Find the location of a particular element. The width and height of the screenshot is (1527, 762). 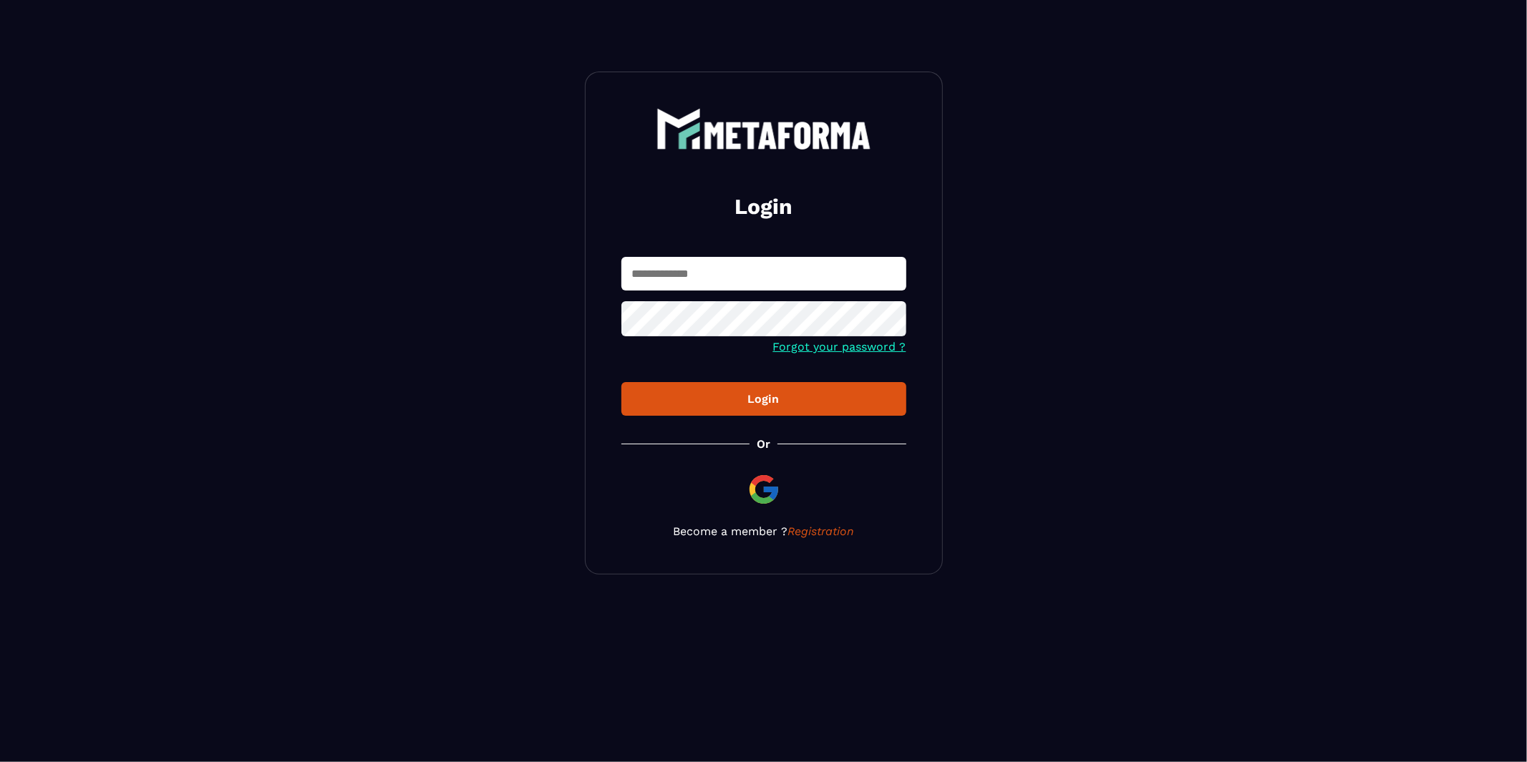

button: Login is located at coordinates (764, 399).